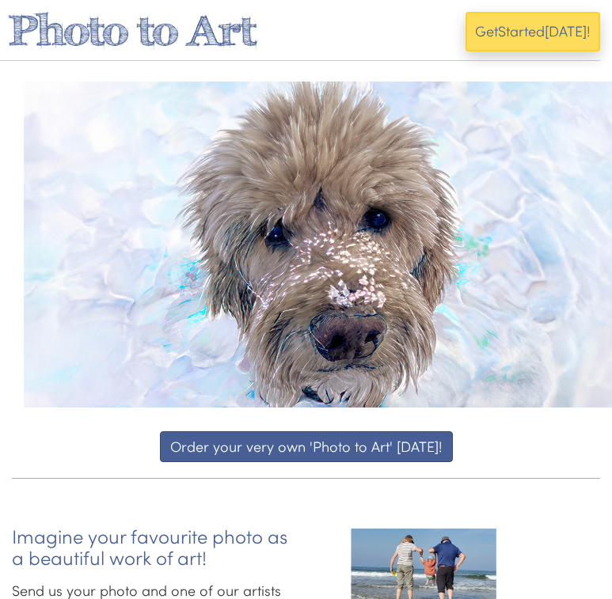 The width and height of the screenshot is (612, 599). Describe the element at coordinates (153, 547) in the screenshot. I see `h3: Imagine your favourite photo as a beautiful work of art!` at that location.